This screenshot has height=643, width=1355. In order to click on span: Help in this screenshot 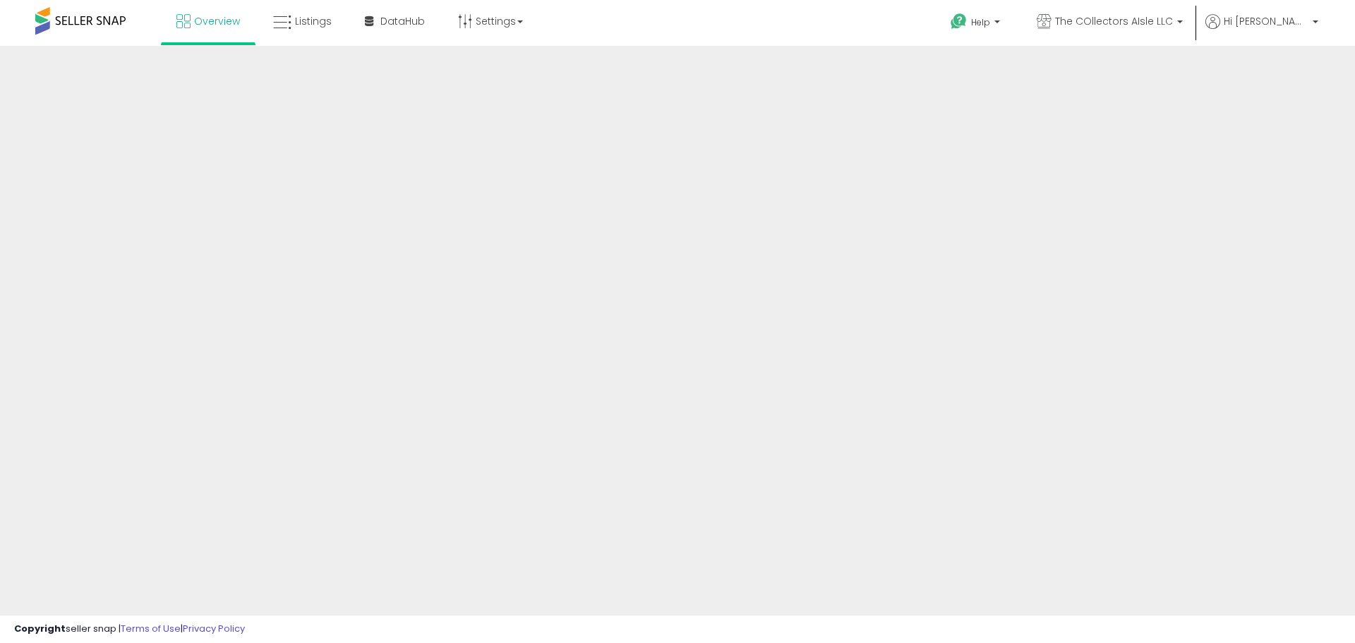, I will do `click(981, 22)`.